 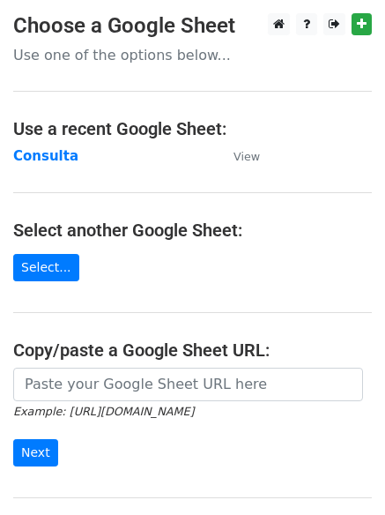 I want to click on strong: Consulta, so click(x=46, y=156).